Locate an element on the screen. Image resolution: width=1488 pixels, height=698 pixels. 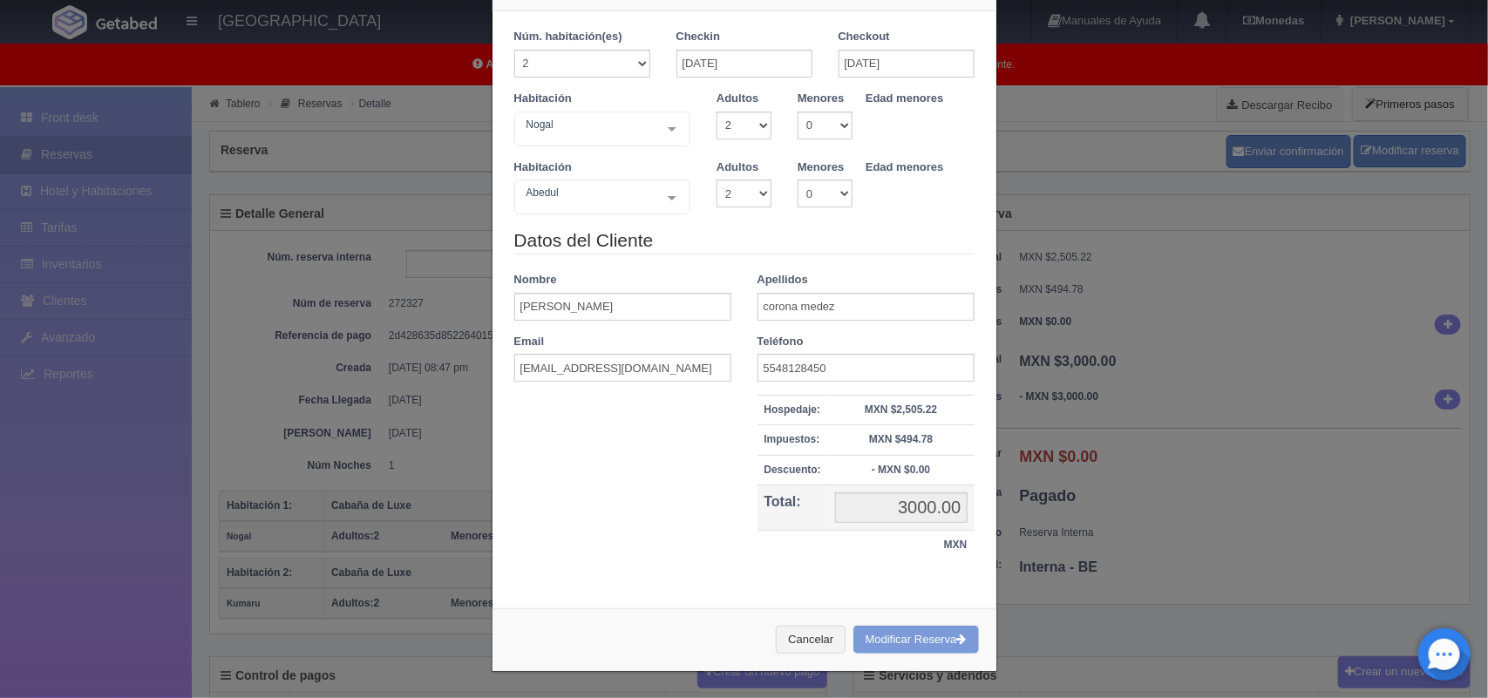
button: Cancelar is located at coordinates (811, 640).